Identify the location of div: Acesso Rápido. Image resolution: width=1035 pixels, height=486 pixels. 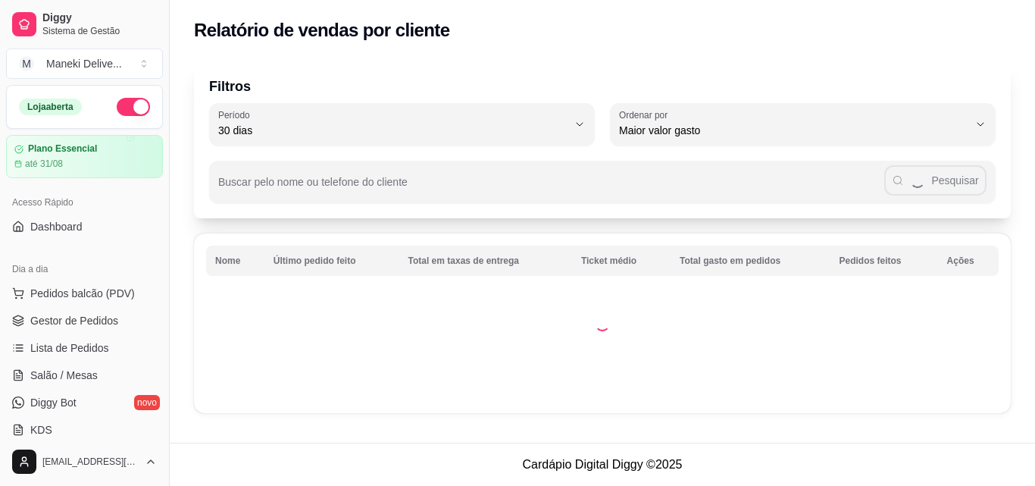
(84, 202).